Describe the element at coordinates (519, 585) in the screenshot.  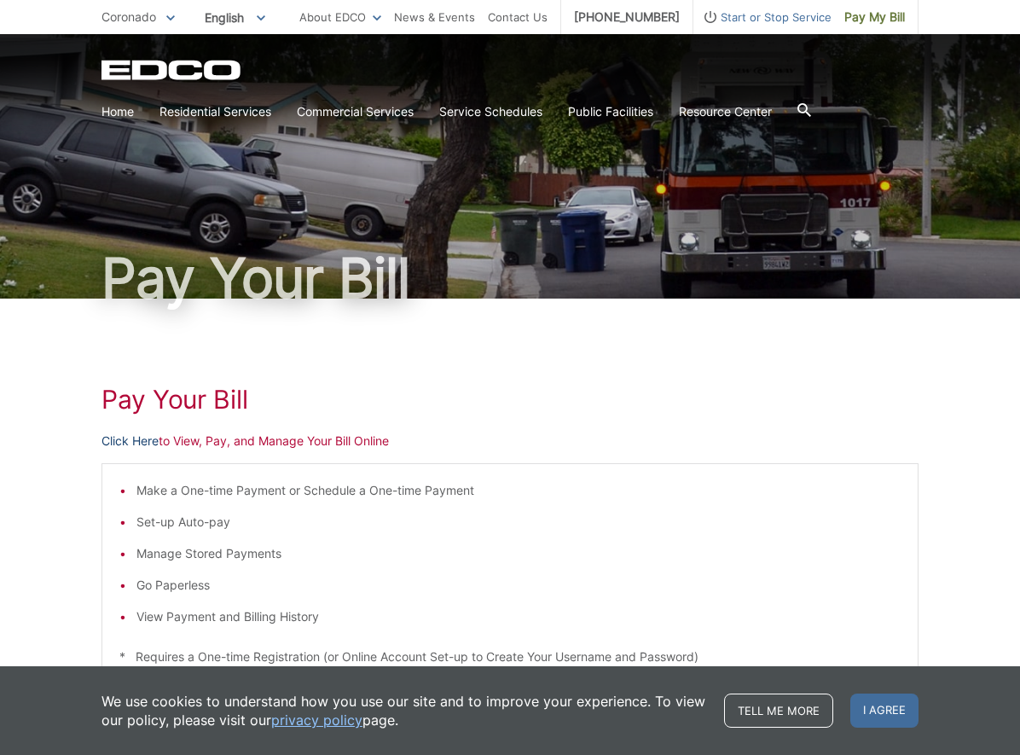
I see `li: Go Paperless` at that location.